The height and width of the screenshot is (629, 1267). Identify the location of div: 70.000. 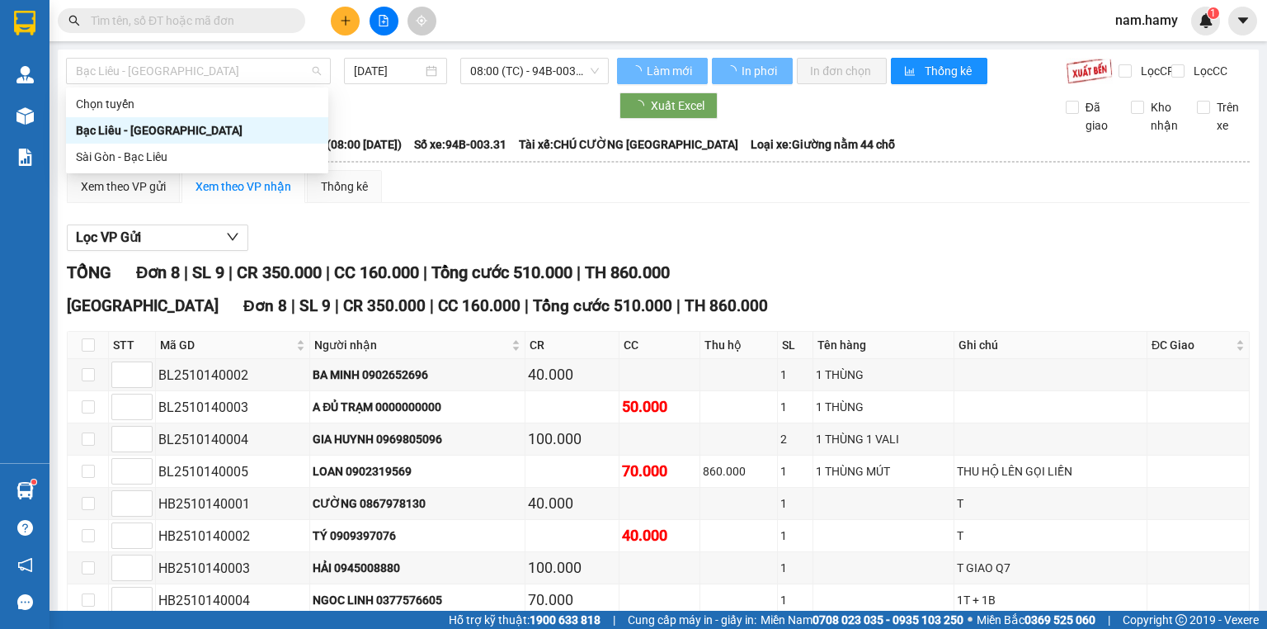
(659, 471).